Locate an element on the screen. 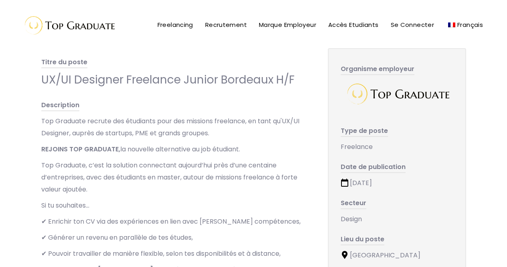  span: Secteur is located at coordinates (354, 203).